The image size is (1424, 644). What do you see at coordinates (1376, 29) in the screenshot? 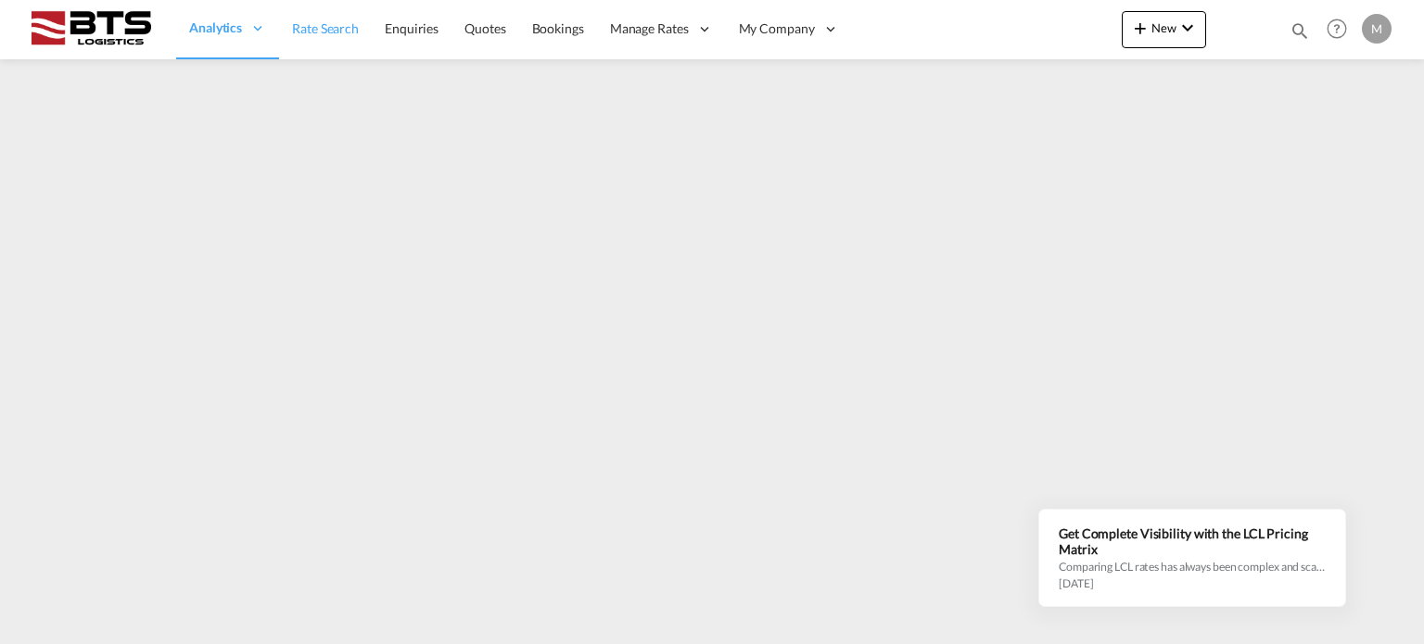
I see `div: M` at bounding box center [1376, 29].